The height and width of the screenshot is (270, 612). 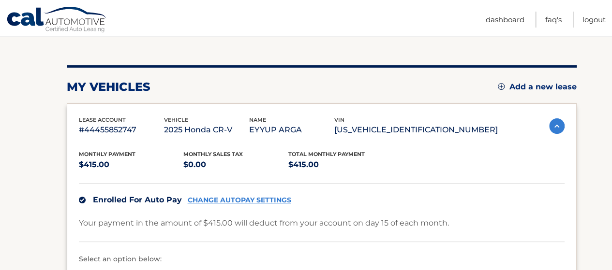 What do you see at coordinates (107, 154) in the screenshot?
I see `span: Monthly Payment` at bounding box center [107, 154].